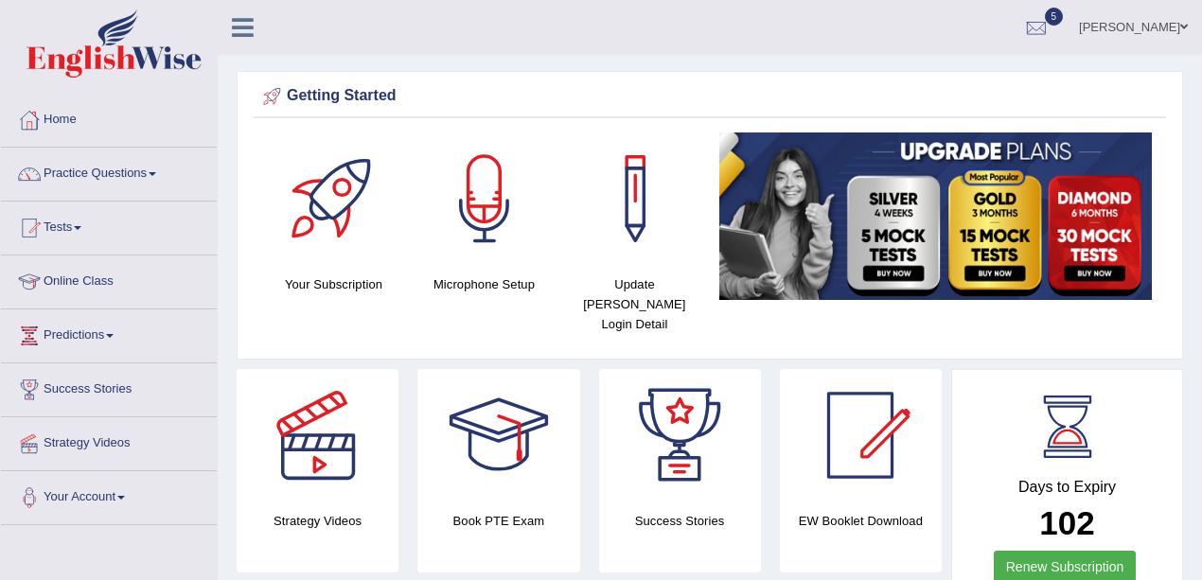 The height and width of the screenshot is (580, 1202). Describe the element at coordinates (109, 225) in the screenshot. I see `a: Tests` at that location.